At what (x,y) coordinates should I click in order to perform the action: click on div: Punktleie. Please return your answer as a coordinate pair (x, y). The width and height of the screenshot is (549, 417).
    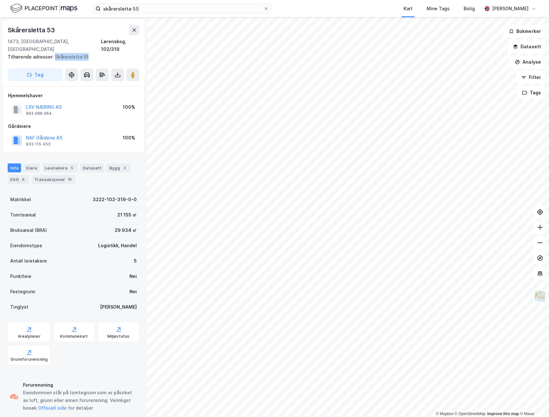
    Looking at the image, I should click on (21, 276).